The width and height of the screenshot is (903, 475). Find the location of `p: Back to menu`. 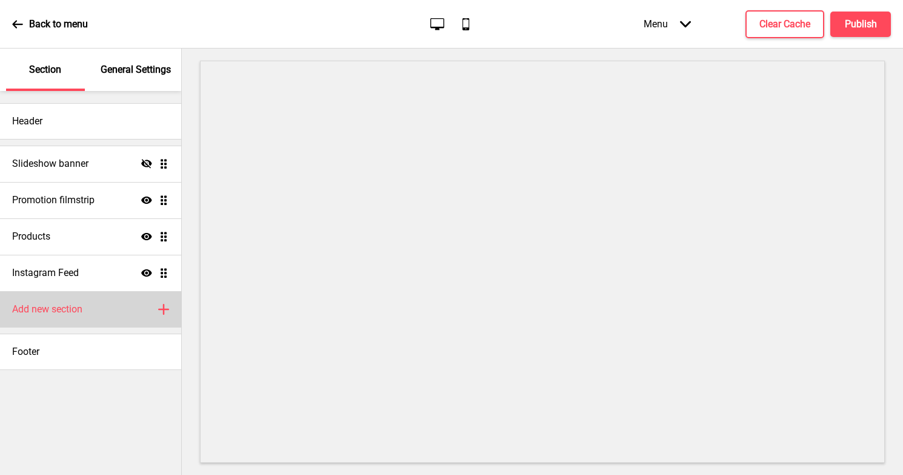

p: Back to menu is located at coordinates (58, 24).